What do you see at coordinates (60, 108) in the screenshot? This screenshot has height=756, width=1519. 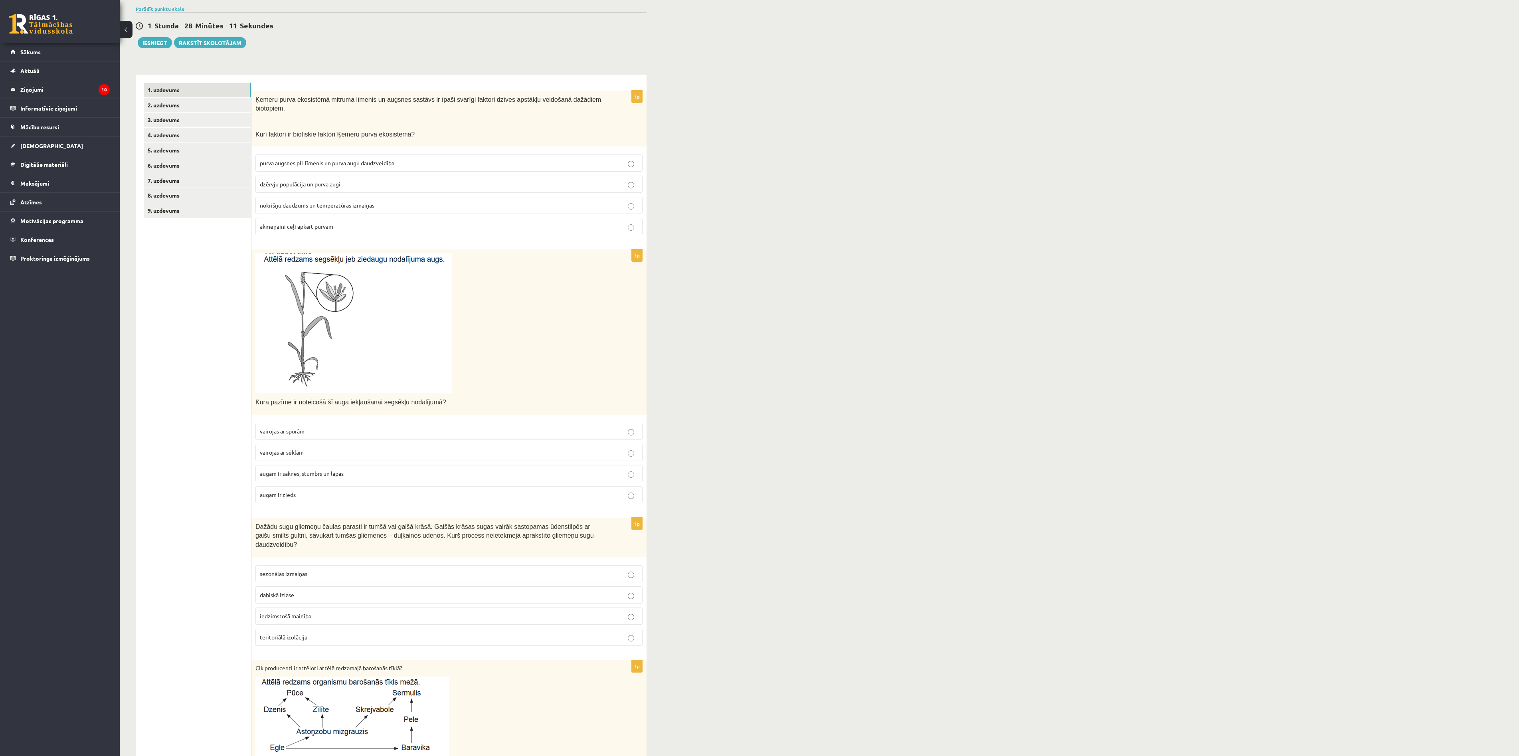 I see `a: Informatīvie ziņojumi` at bounding box center [60, 108].